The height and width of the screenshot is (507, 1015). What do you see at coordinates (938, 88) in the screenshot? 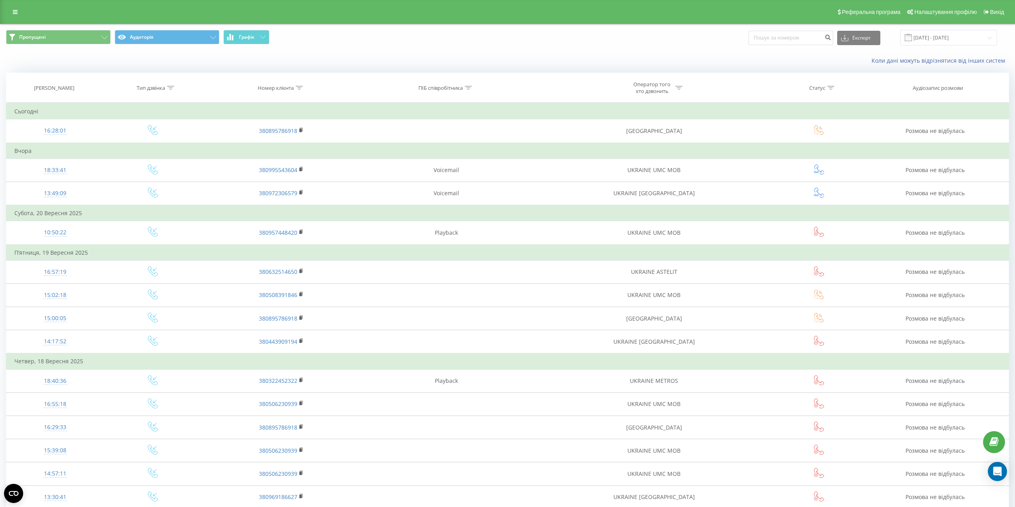
I see `div: Аудіозапис розмови` at bounding box center [938, 88].